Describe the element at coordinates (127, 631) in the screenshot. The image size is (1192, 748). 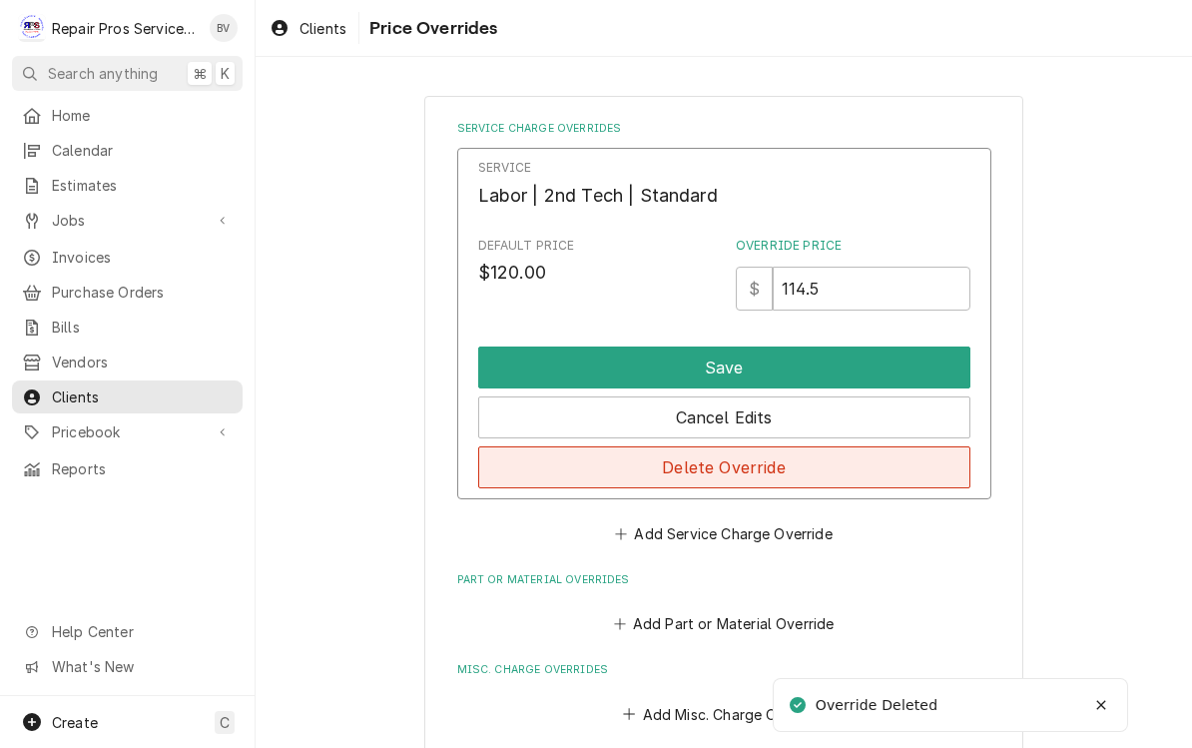
I see `a: Go to Help Center` at that location.